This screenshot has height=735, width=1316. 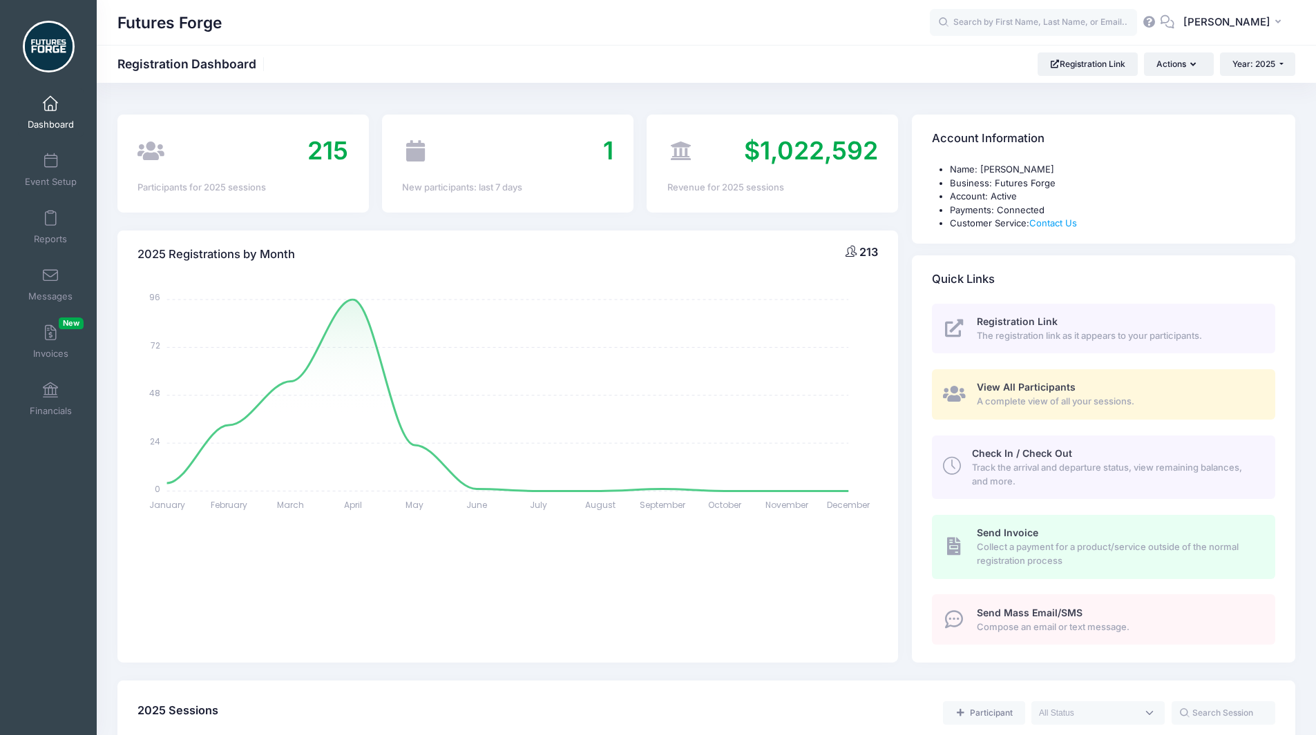 I want to click on span: Collect a payment for a product/service outside of the normal registration process, so click(x=1117, y=554).